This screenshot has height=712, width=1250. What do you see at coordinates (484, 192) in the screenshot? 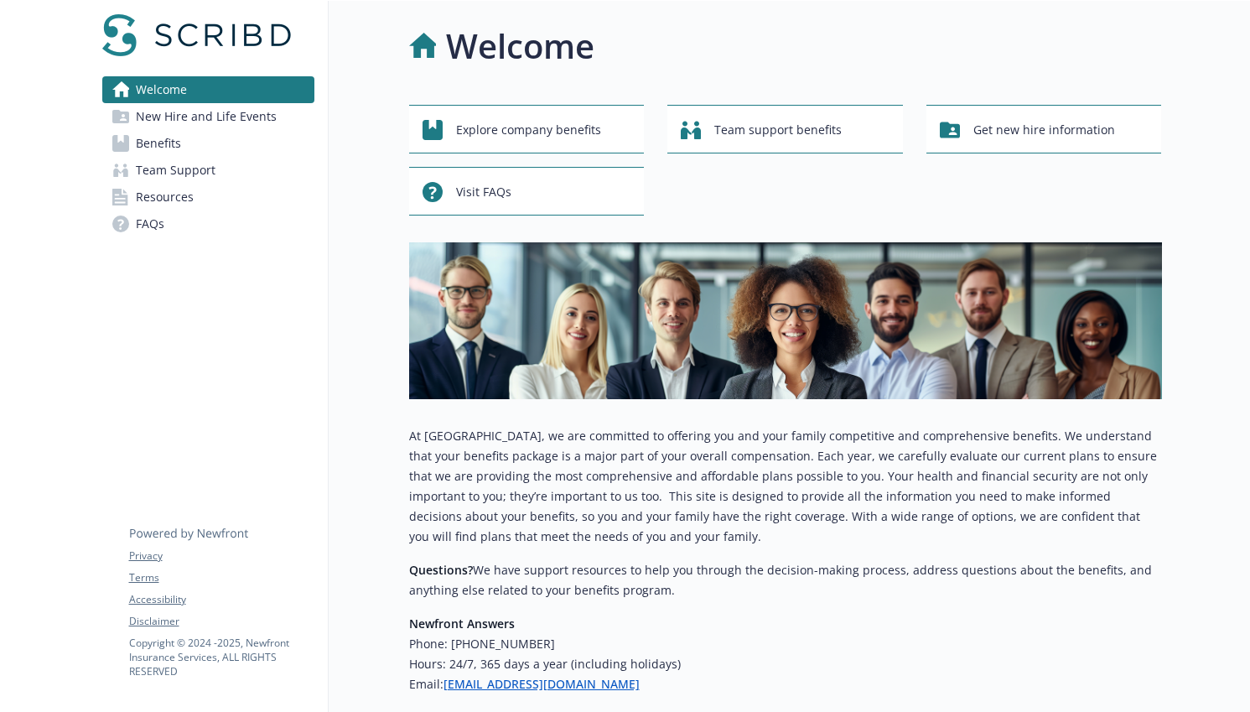
I see `span: Visit FAQs` at bounding box center [484, 192].